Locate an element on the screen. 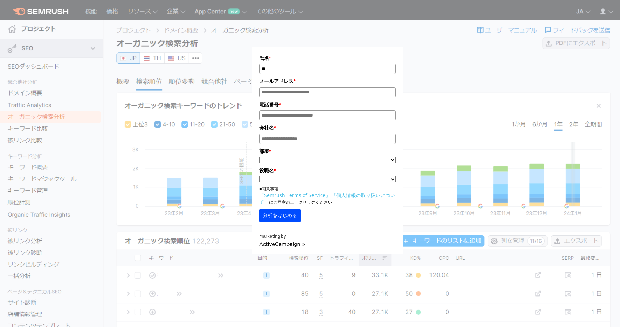  button: 分析をはじめる is located at coordinates (280, 216).